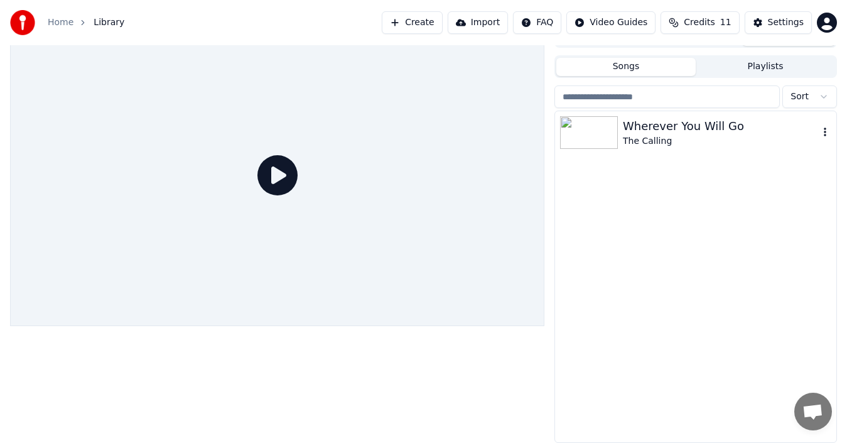  Describe the element at coordinates (86, 23) in the screenshot. I see `nav: breadcrumb` at that location.